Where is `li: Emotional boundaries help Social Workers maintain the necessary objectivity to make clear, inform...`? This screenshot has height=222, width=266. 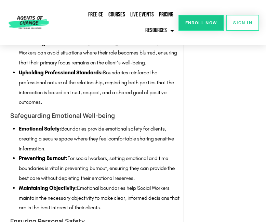 li: Emotional boundaries help Social Workers maintain the necessary objectivity to make clear, inform... is located at coordinates (100, 198).